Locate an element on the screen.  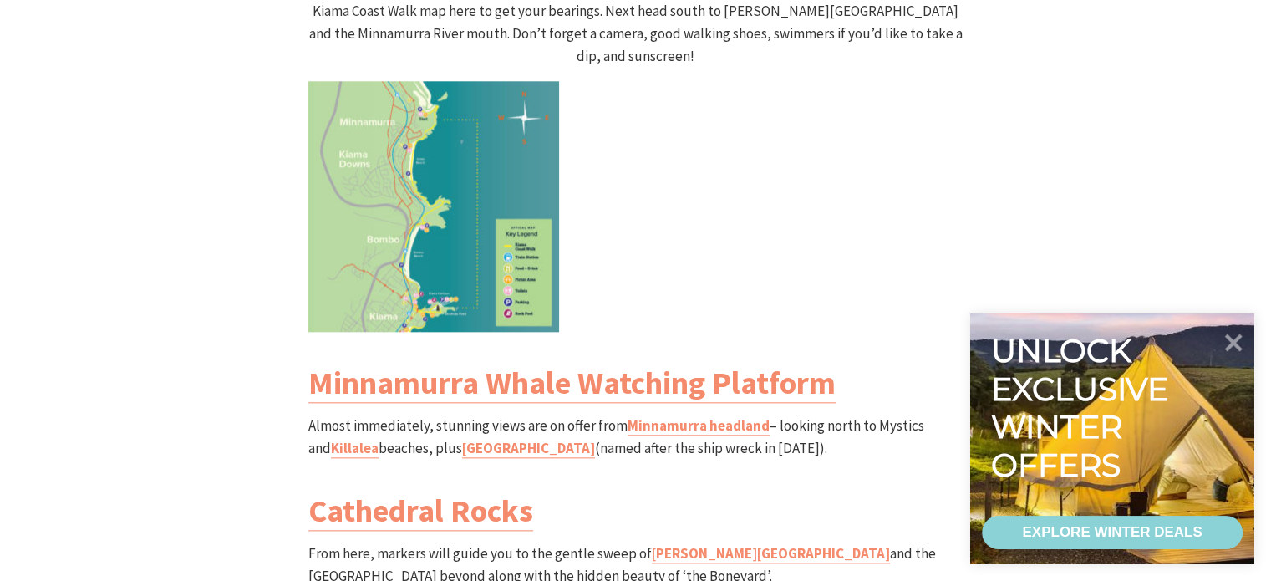
div: Unlock exclusive winter offers is located at coordinates (1083, 408).